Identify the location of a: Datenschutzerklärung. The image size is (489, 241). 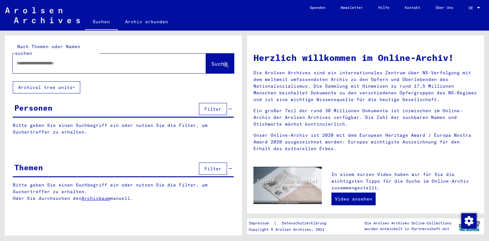
(306, 223).